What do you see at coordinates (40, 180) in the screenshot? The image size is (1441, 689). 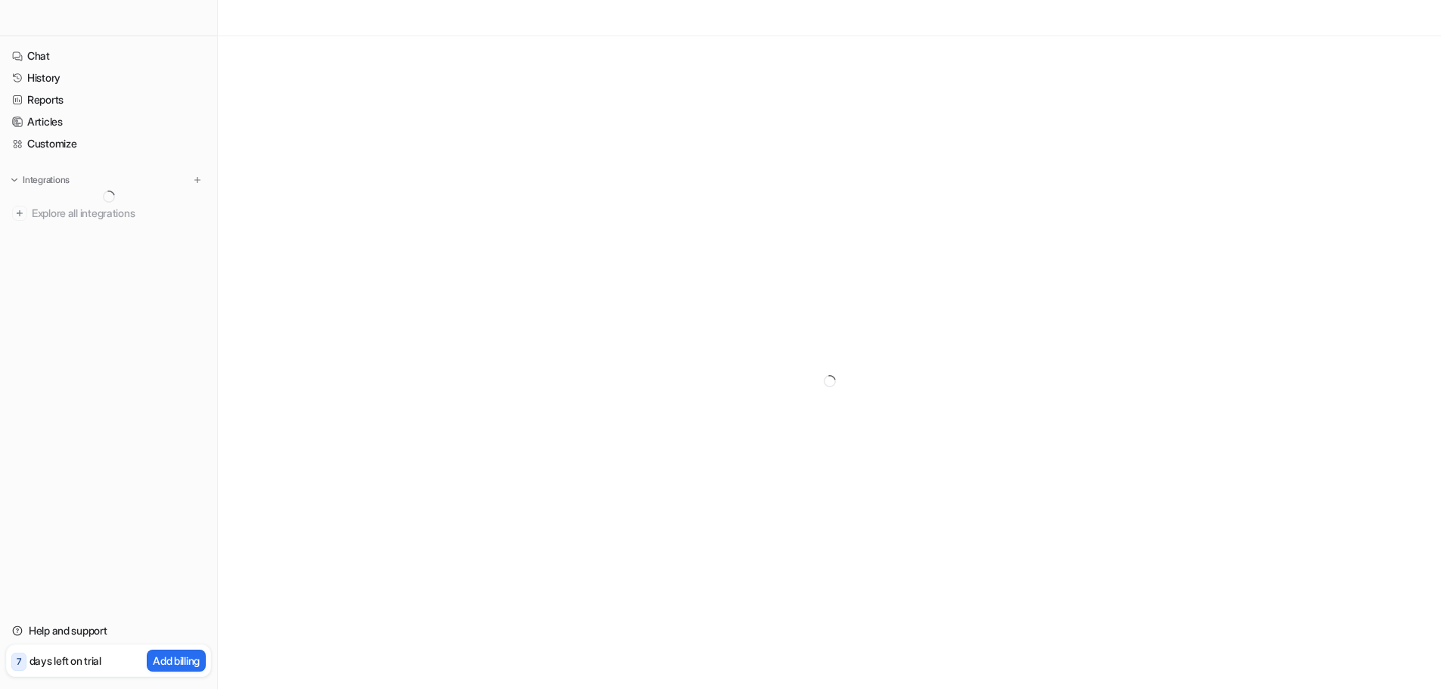 I see `button: Integrations` at bounding box center [40, 180].